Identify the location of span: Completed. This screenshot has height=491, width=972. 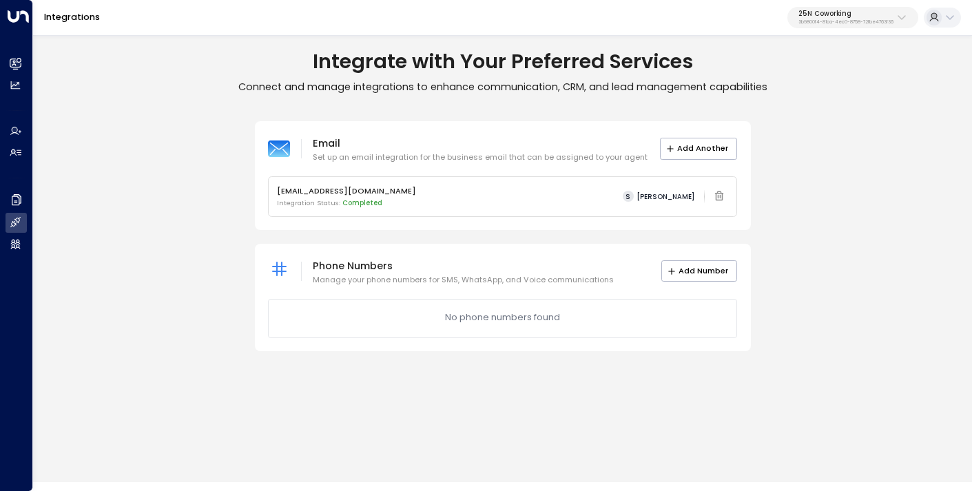
(362, 203).